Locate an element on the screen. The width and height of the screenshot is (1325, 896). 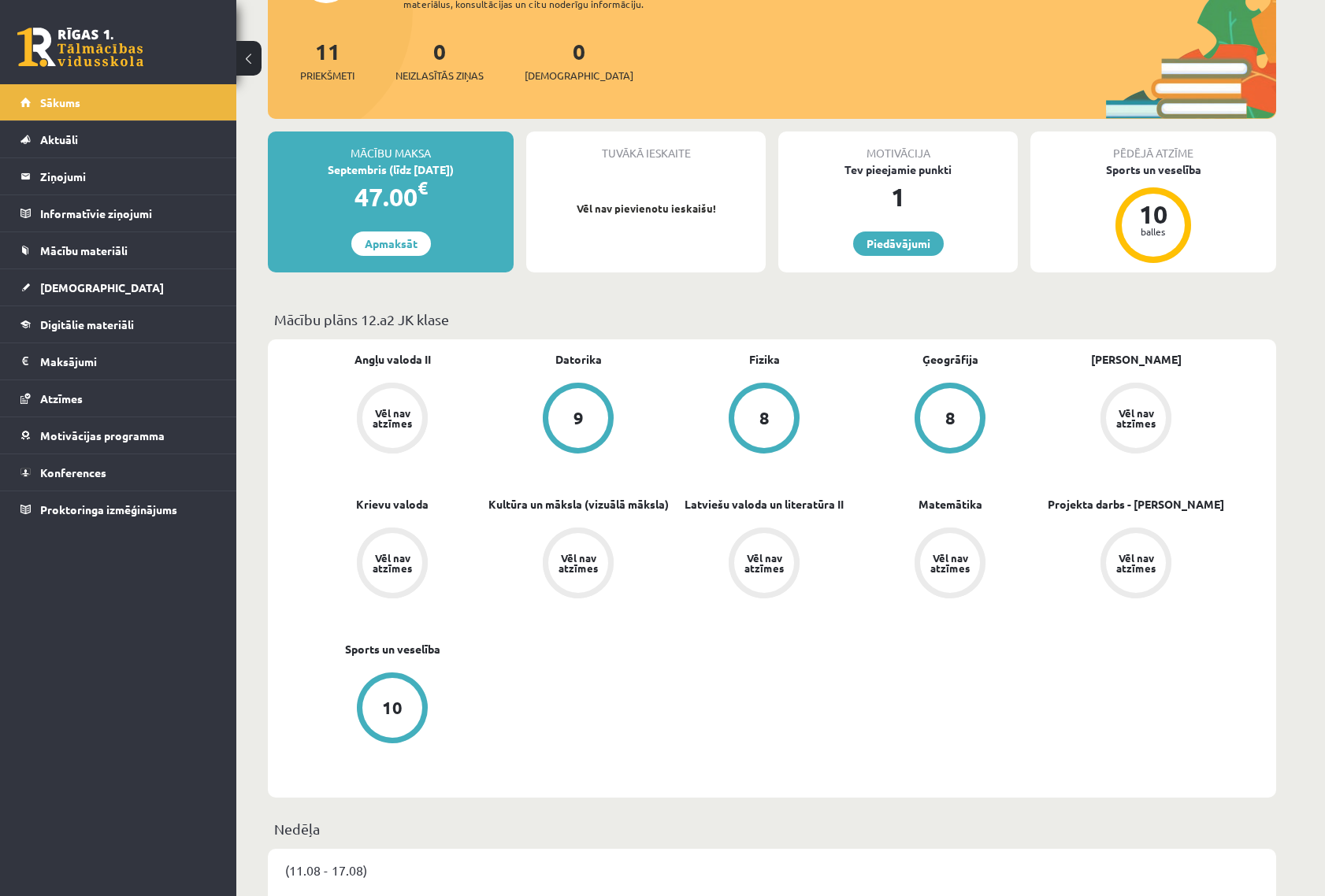
div: 9 is located at coordinates (578, 418).